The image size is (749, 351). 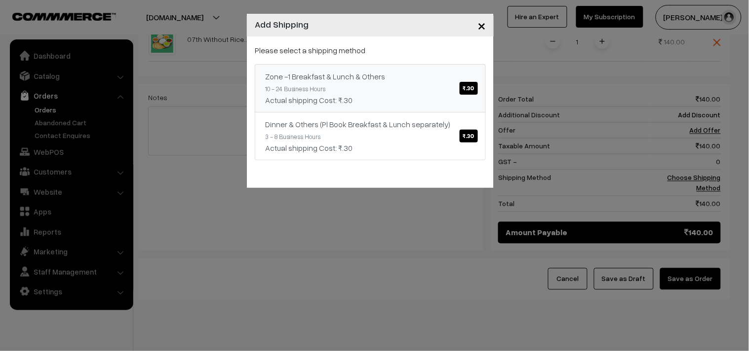 What do you see at coordinates (293, 137) in the screenshot?
I see `small: 3 - 8 Business Hours` at bounding box center [293, 137].